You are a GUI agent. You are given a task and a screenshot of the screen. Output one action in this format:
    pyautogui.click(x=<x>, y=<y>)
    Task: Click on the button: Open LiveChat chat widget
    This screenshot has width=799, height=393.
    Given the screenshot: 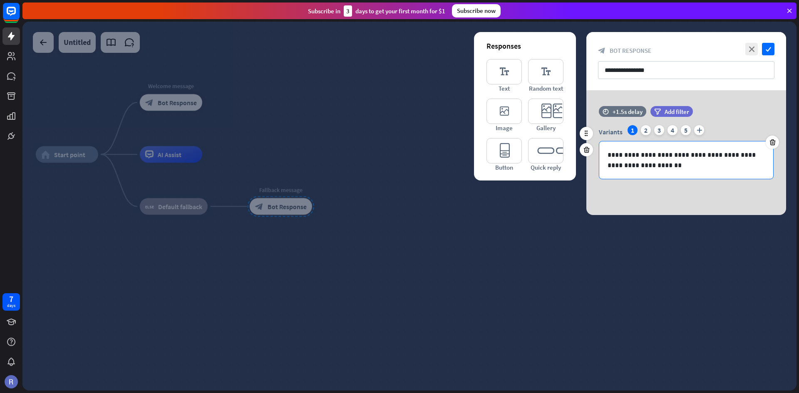 What is the action you would take?
    pyautogui.click(x=19, y=16)
    